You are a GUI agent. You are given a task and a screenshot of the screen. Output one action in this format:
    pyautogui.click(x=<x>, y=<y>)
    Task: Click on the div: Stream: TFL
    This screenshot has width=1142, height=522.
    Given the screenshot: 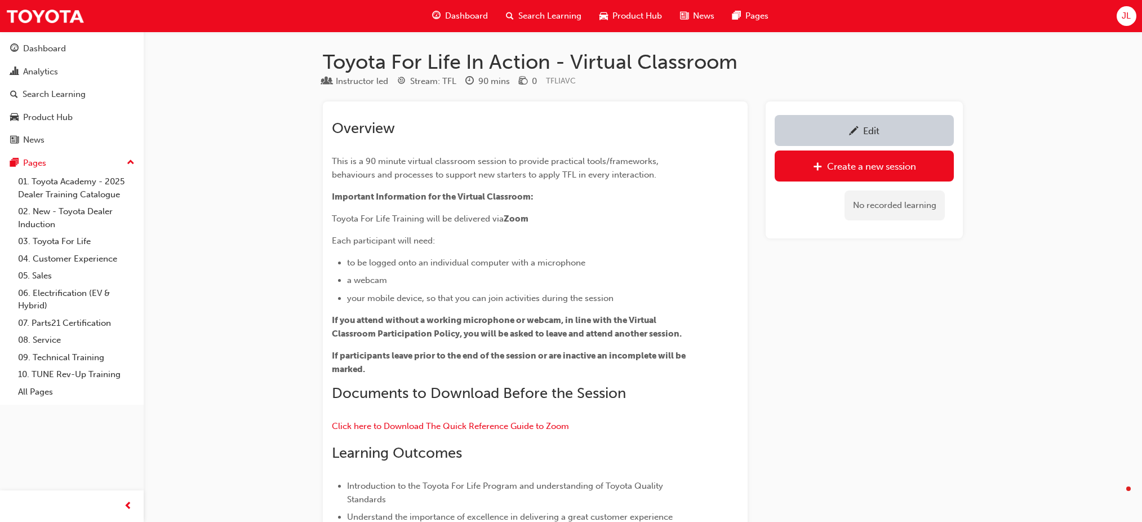 What is the action you would take?
    pyautogui.click(x=433, y=81)
    